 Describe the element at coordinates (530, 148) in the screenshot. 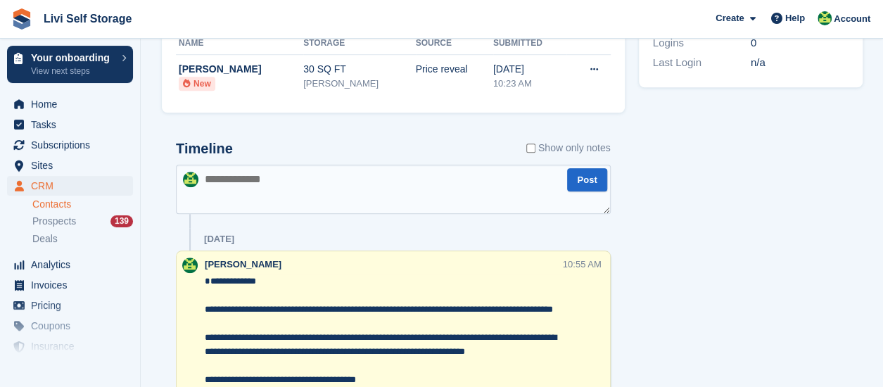

I see `input: Show only notes` at that location.